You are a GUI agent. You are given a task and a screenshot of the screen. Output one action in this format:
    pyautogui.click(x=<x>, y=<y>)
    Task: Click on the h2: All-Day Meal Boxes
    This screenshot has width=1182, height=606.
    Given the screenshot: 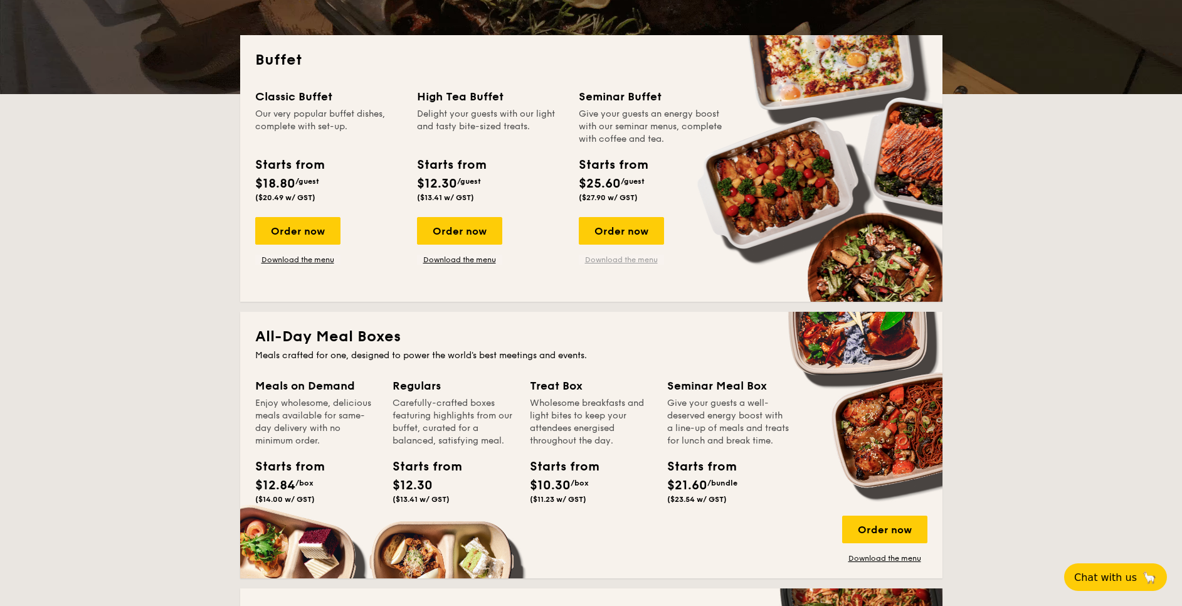 What is the action you would take?
    pyautogui.click(x=591, y=337)
    